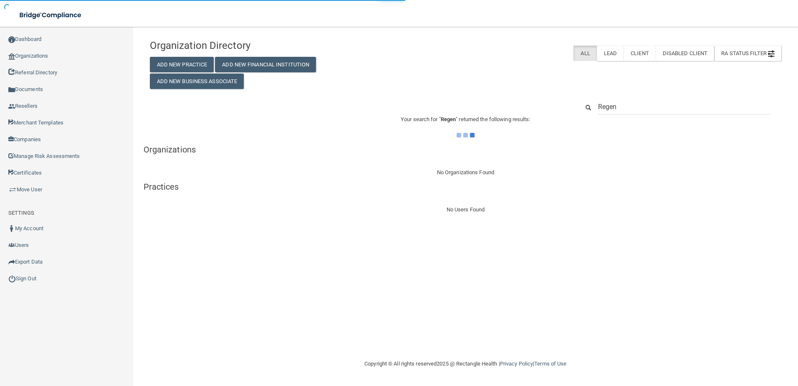 The height and width of the screenshot is (386, 798). I want to click on h5: Practices, so click(465, 187).